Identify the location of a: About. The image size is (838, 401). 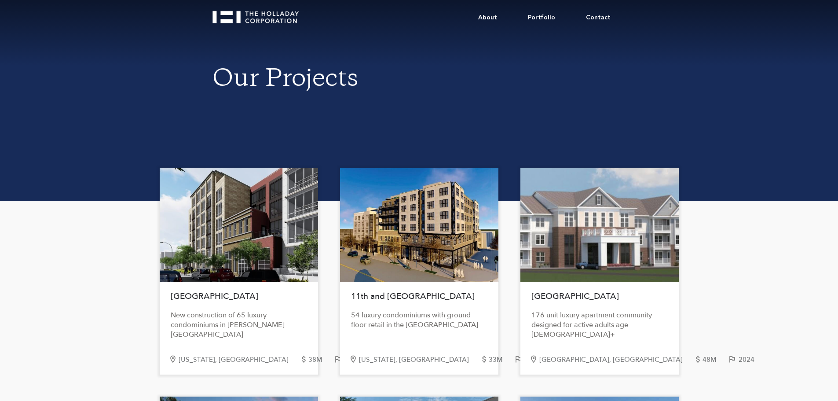
(488, 18).